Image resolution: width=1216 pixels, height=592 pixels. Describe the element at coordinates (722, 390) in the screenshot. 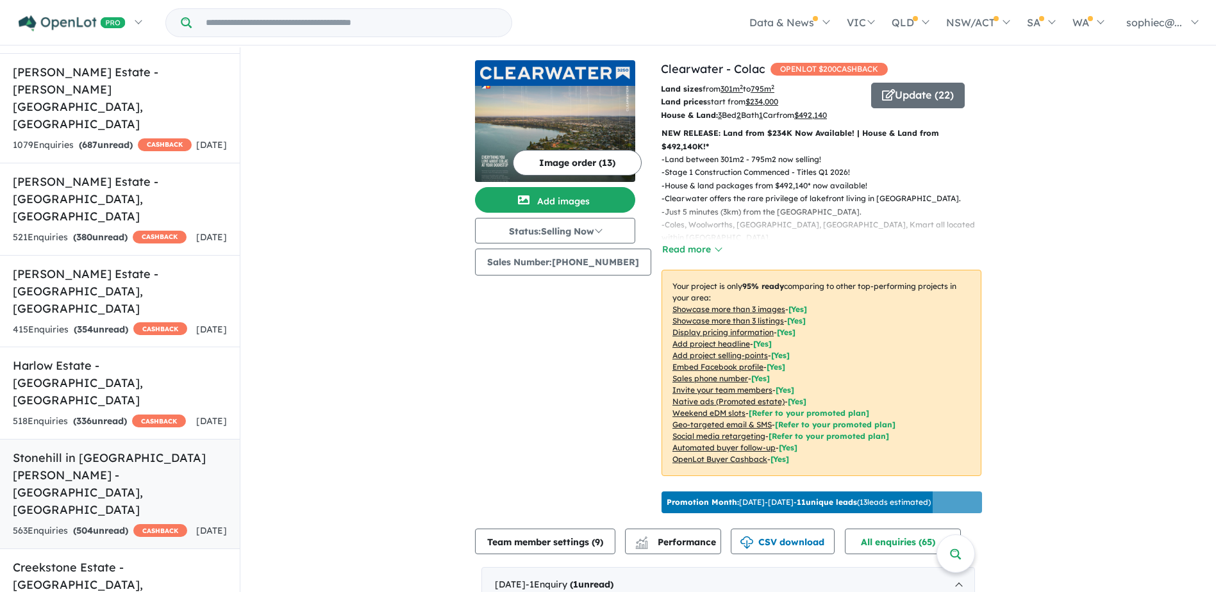

I see `u: Invite your team members` at that location.